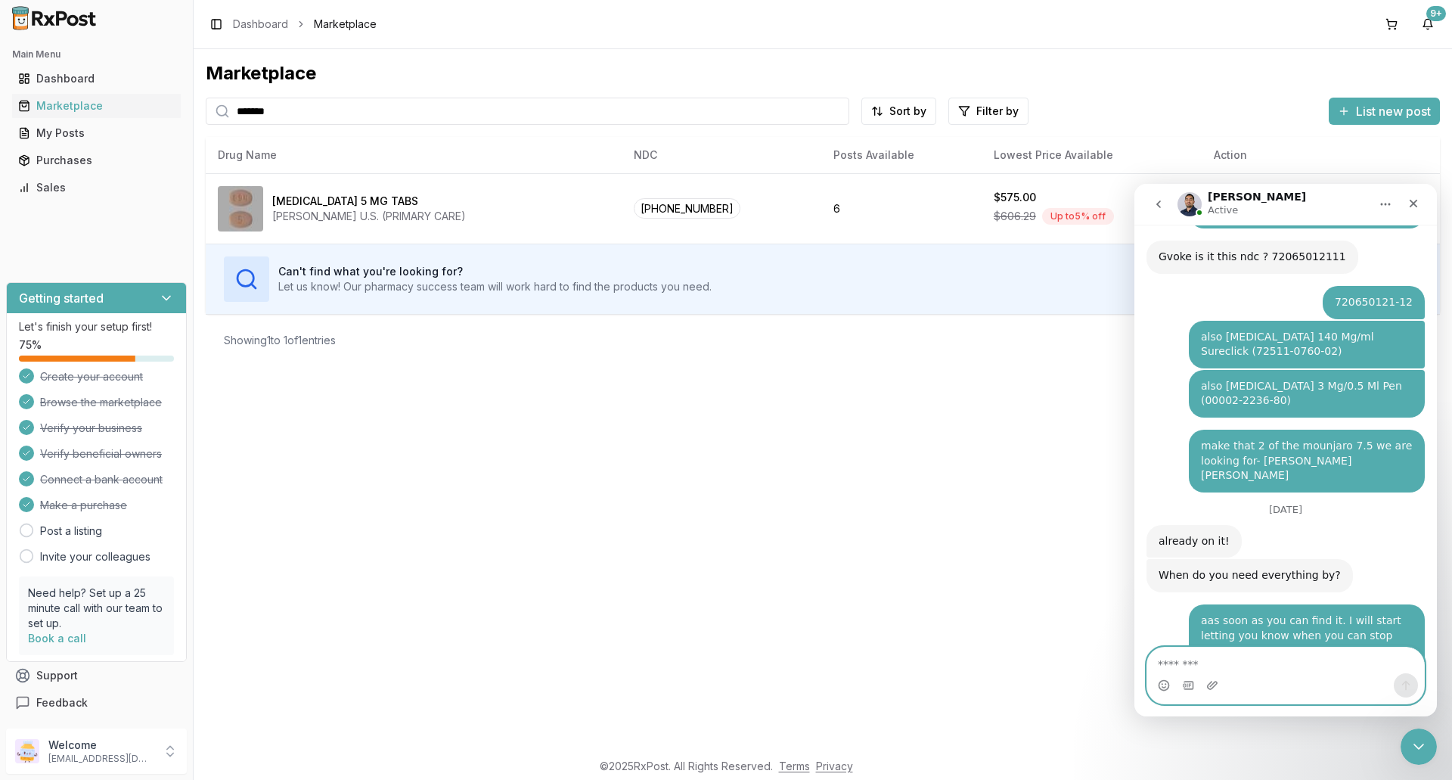  What do you see at coordinates (414, 155) in the screenshot?
I see `th: Drug Name` at bounding box center [414, 155].